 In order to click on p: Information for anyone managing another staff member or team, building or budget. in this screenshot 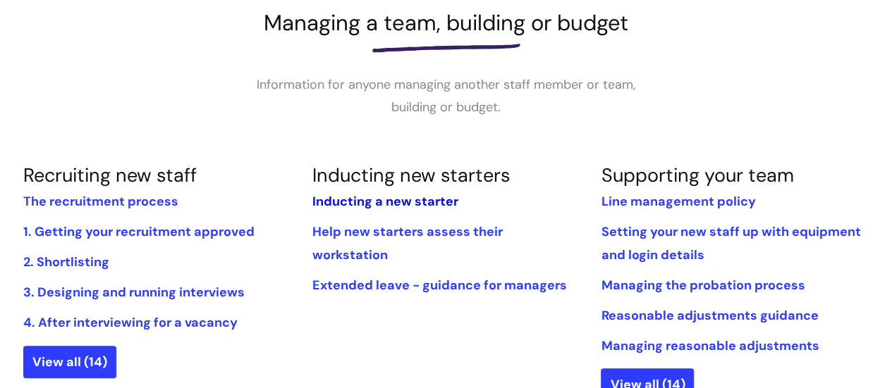, I will do `click(446, 96)`.